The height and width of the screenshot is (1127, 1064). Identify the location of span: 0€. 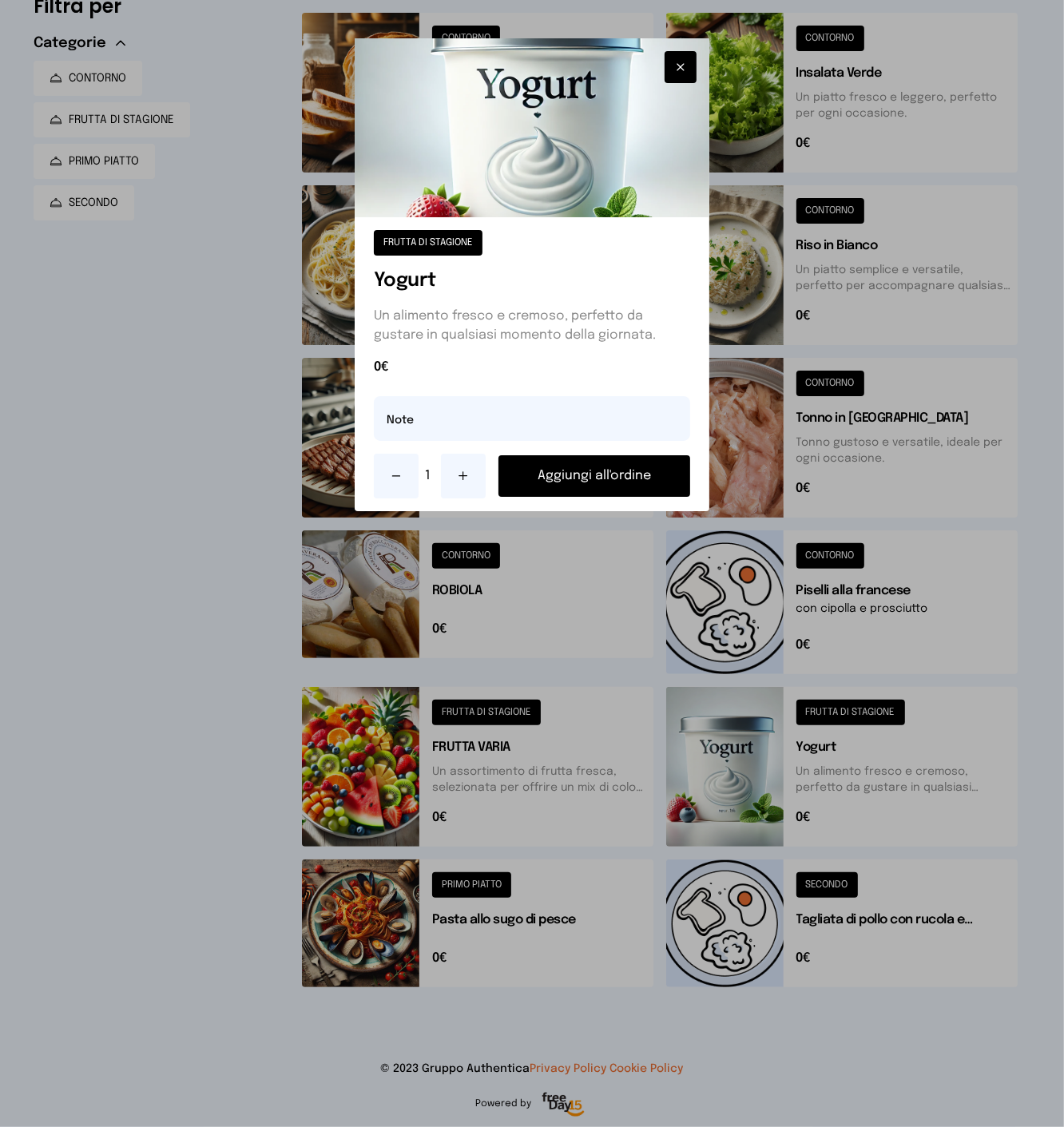
(532, 368).